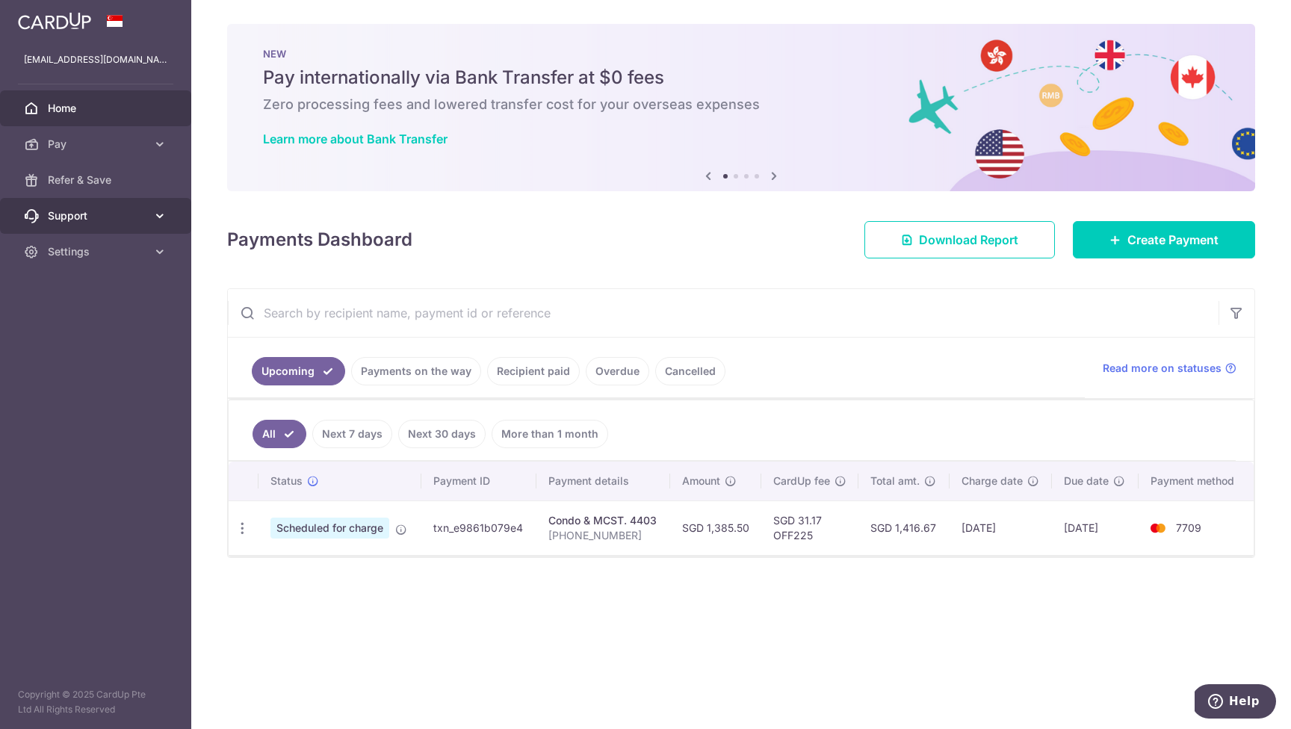 The height and width of the screenshot is (729, 1291). I want to click on a: Read more on statuses, so click(1169, 368).